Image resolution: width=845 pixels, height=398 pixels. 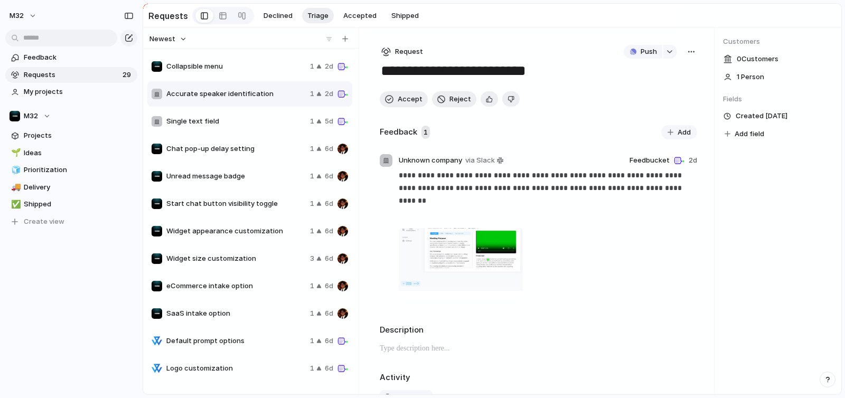 I want to click on span: Accurate speaker identification, so click(x=236, y=94).